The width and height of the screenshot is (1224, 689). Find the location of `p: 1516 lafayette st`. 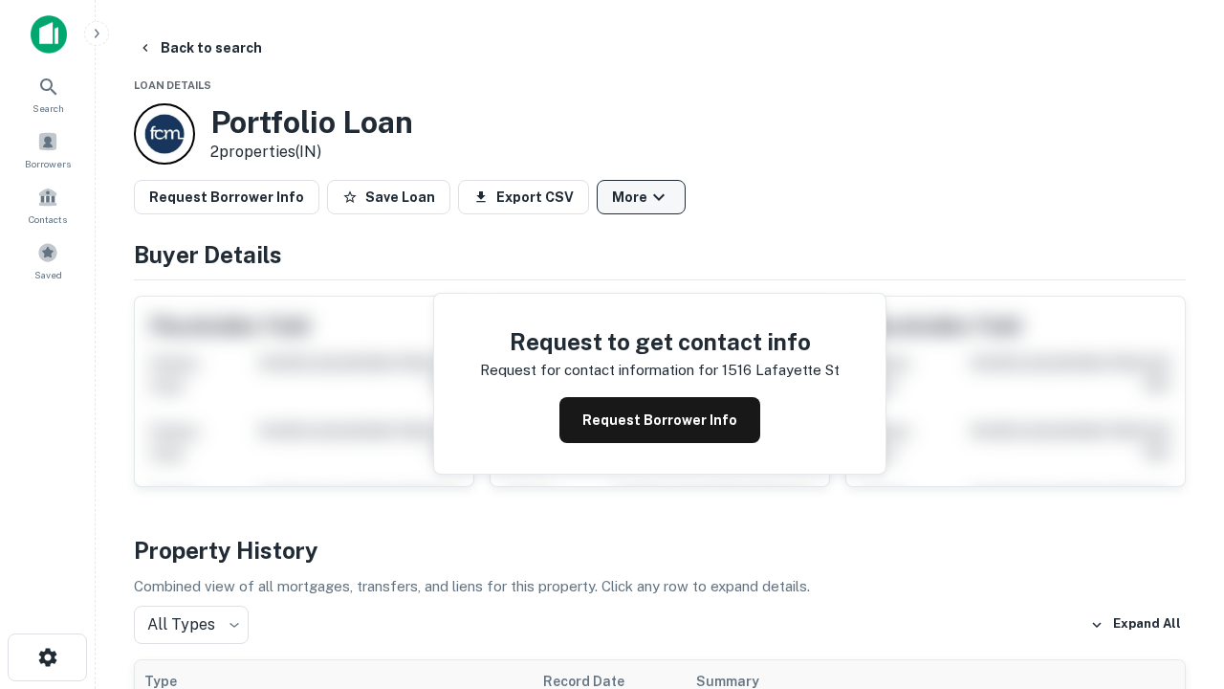

p: 1516 lafayette st is located at coordinates (780, 370).